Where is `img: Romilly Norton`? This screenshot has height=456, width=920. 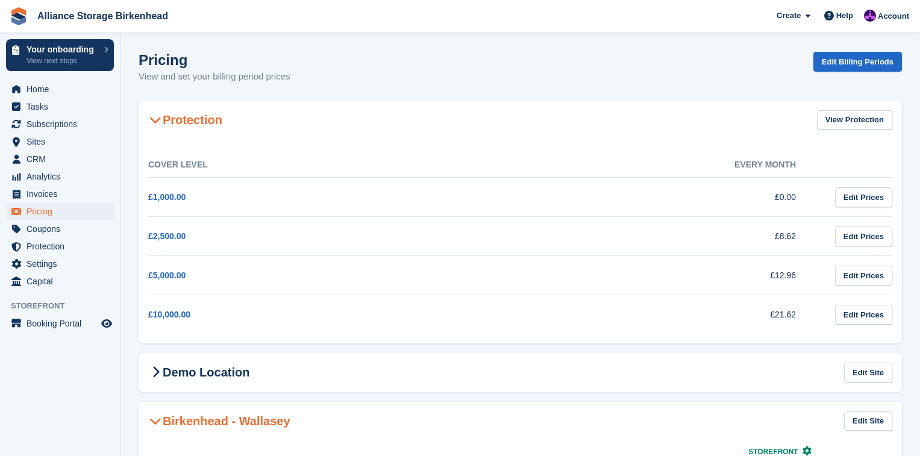
img: Romilly Norton is located at coordinates (870, 16).